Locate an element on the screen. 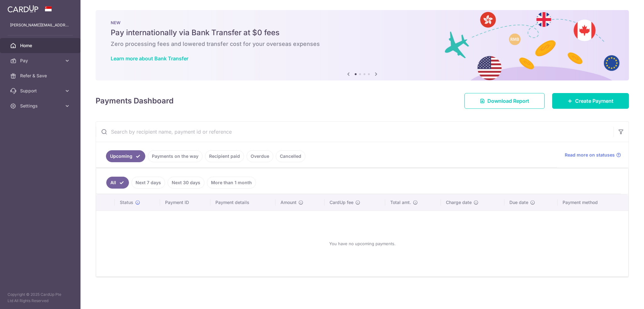 Image resolution: width=644 pixels, height=309 pixels. div: You have no upcoming payments. is located at coordinates (362, 244).